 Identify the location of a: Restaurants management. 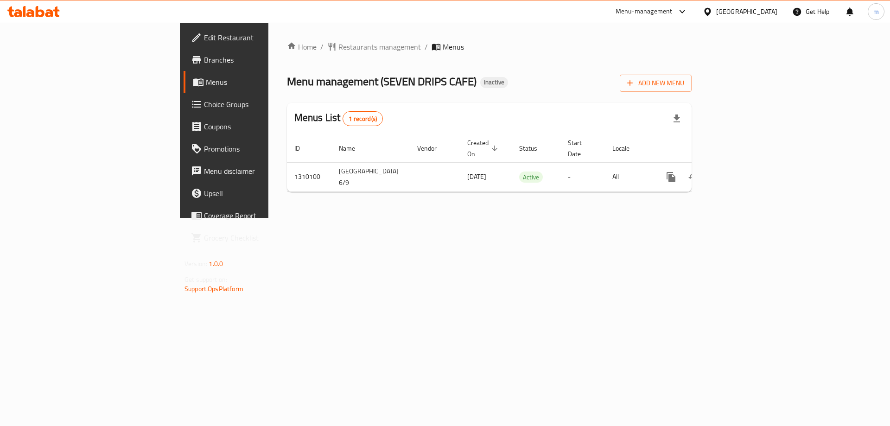
(374, 47).